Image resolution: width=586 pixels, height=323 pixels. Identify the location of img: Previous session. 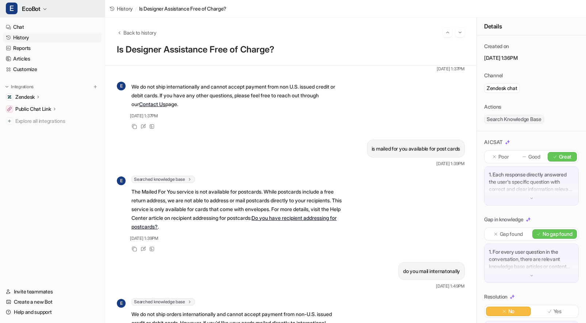
(447, 32).